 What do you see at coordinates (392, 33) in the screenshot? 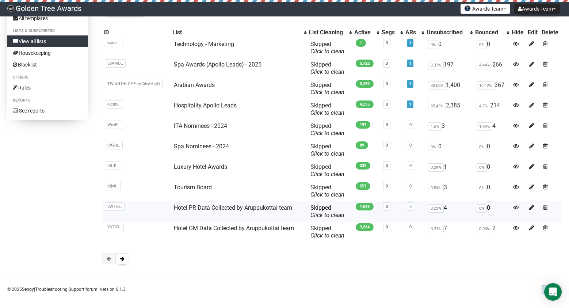
I see `th: Segs: No sort applied, activate to apply an ascending sort` at bounding box center [392, 33].